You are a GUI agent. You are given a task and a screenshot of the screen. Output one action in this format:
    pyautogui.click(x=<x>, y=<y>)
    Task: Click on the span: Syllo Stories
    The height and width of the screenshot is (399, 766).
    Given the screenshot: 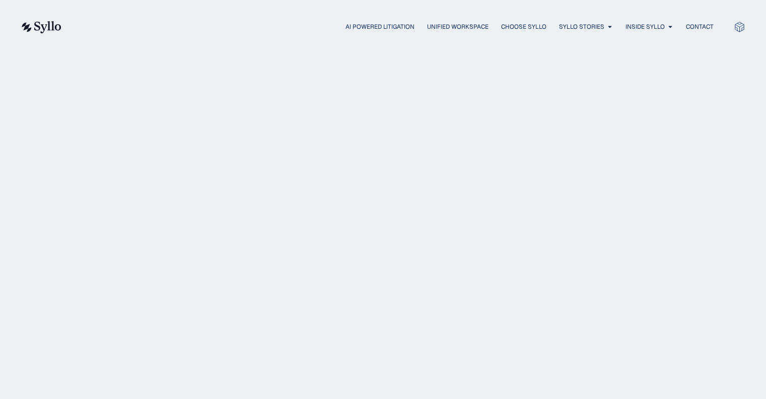 What is the action you would take?
    pyautogui.click(x=582, y=27)
    